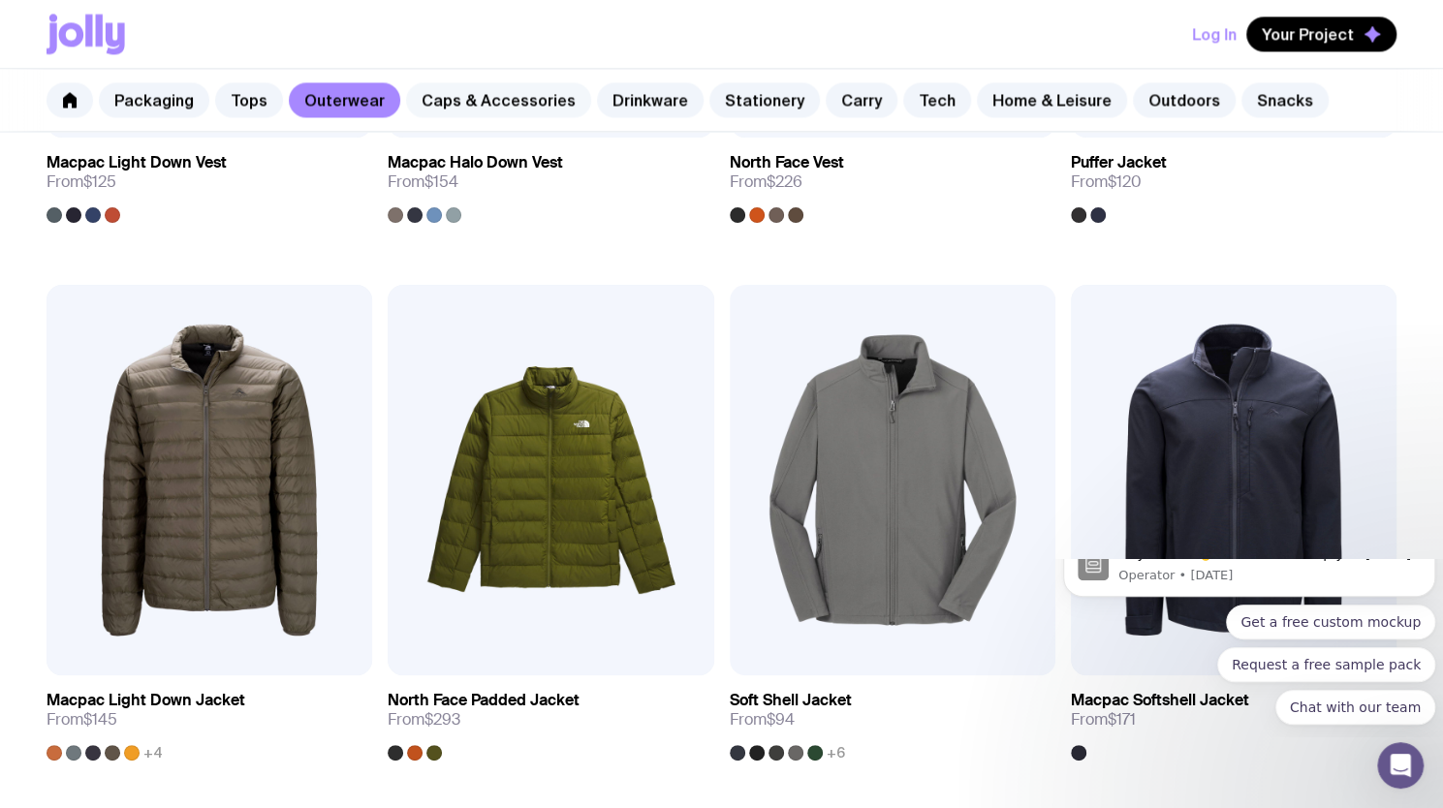 The width and height of the screenshot is (1443, 808). I want to click on h3: North Face Vest, so click(787, 163).